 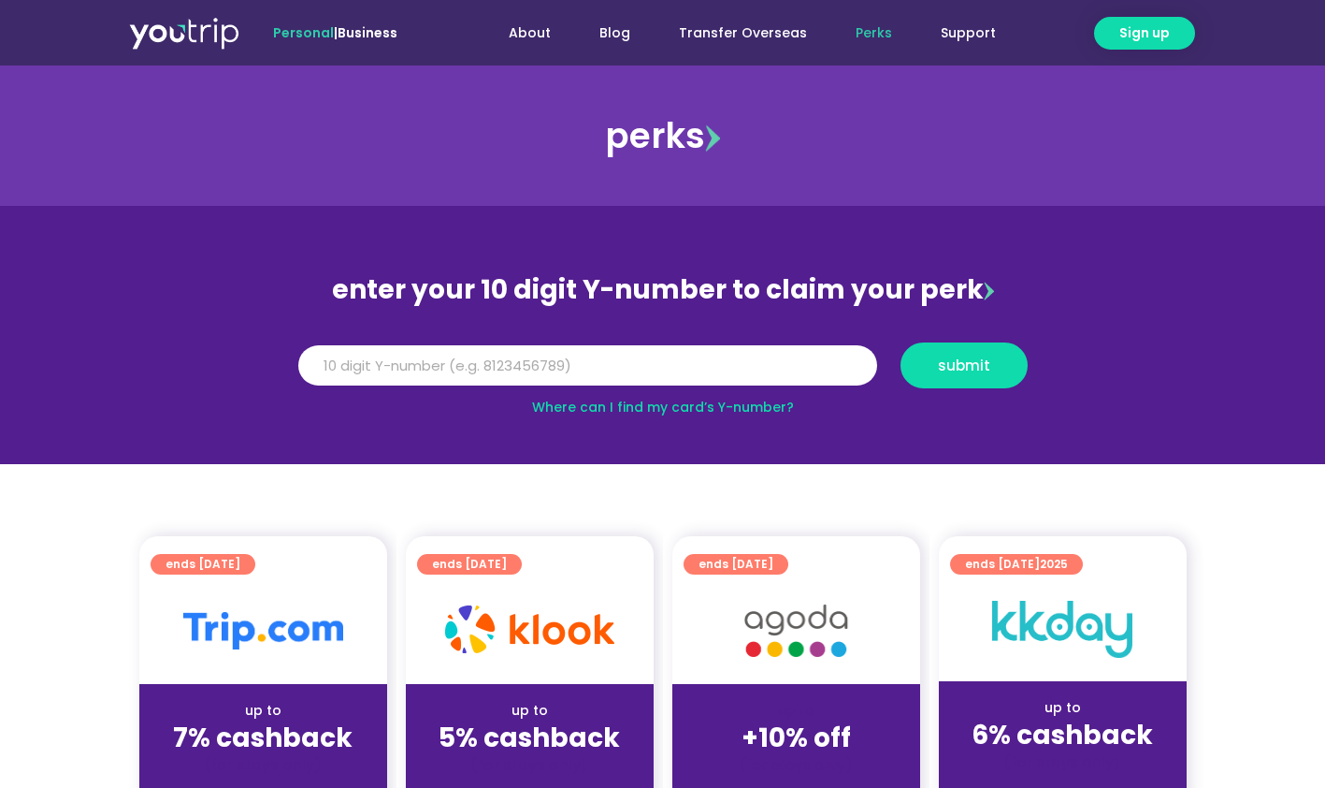 What do you see at coordinates (529, 737) in the screenshot?
I see `strong: 5% cashback` at bounding box center [529, 737].